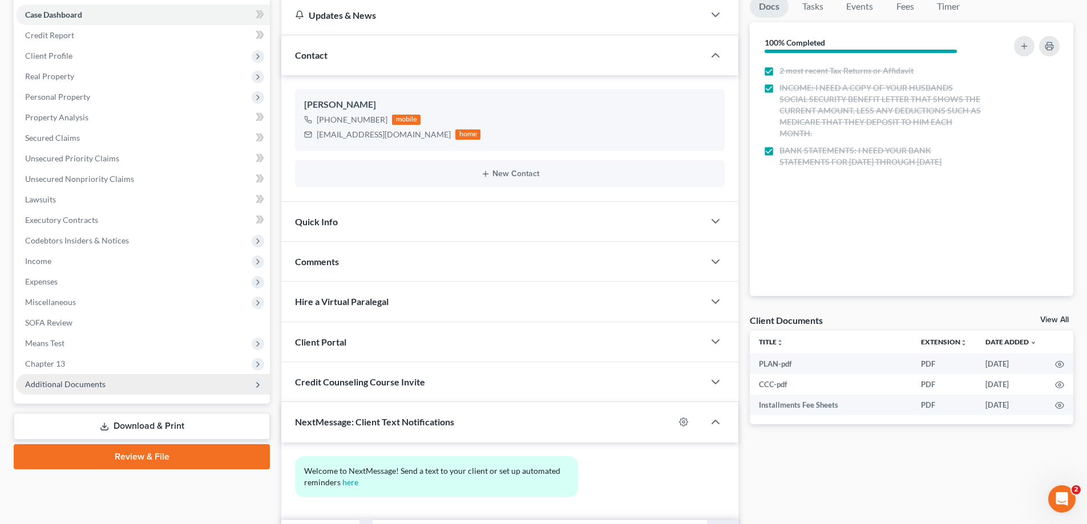  I want to click on span: Client Portal, so click(321, 342).